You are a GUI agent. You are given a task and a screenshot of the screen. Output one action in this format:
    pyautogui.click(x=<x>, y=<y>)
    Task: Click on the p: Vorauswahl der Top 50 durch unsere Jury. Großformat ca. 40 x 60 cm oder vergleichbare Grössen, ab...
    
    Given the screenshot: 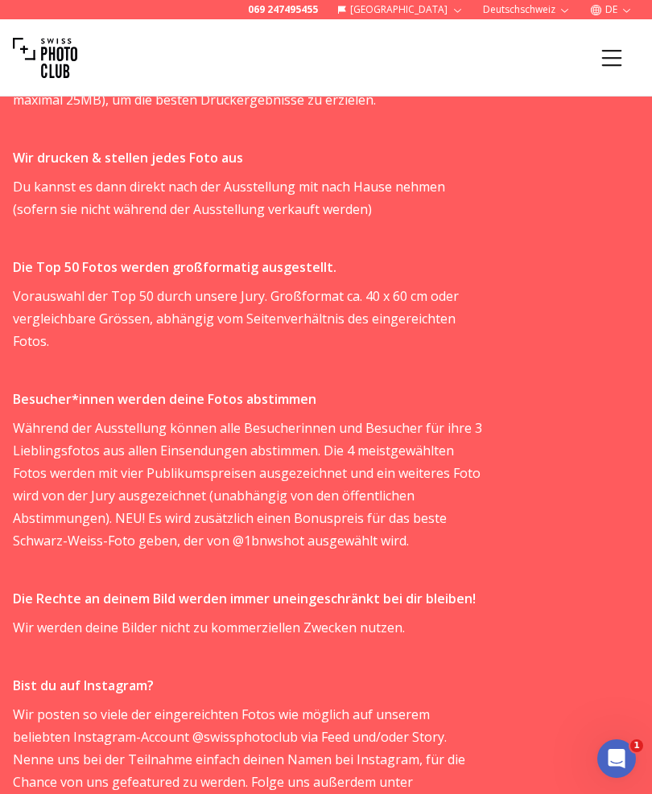 What is the action you would take?
    pyautogui.click(x=248, y=319)
    